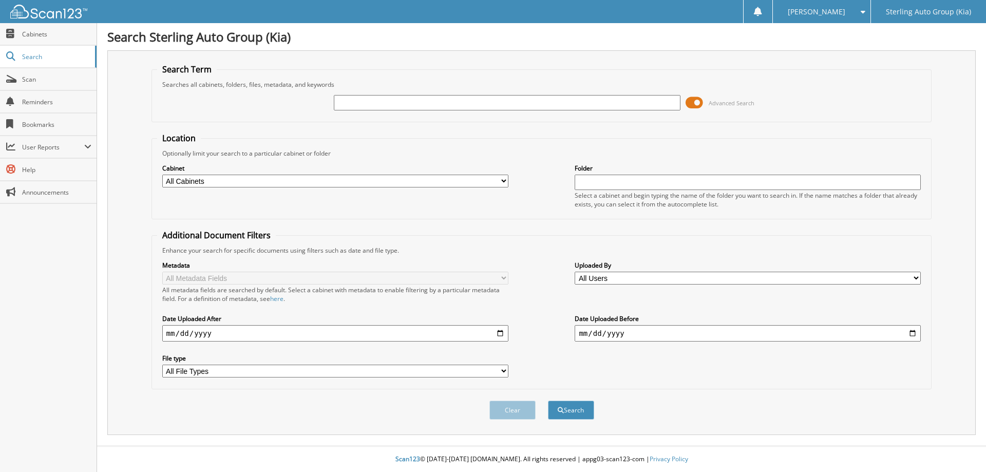 The image size is (986, 472). I want to click on label: Metadata, so click(335, 265).